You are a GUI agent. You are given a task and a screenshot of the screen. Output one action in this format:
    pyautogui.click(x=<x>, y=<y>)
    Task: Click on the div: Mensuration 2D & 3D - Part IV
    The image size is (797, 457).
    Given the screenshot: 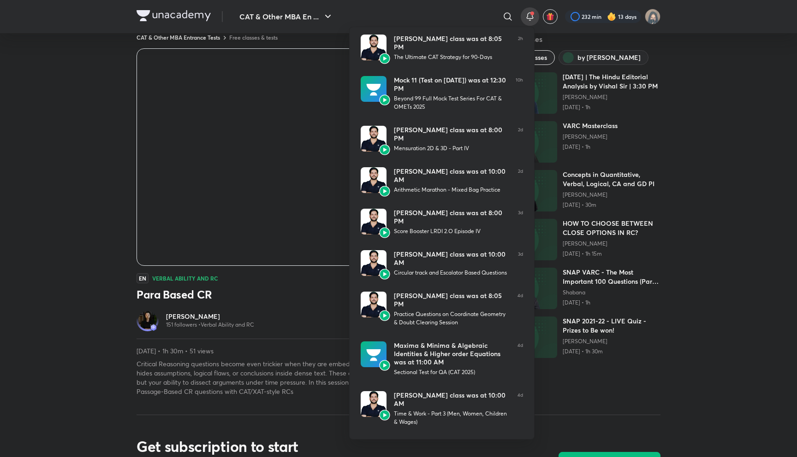 What is the action you would take?
    pyautogui.click(x=452, y=148)
    